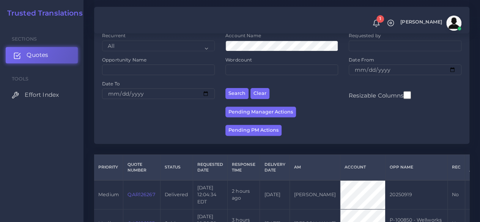 This screenshot has height=222, width=480. What do you see at coordinates (243, 167) in the screenshot?
I see `th: Response Time` at bounding box center [243, 167].